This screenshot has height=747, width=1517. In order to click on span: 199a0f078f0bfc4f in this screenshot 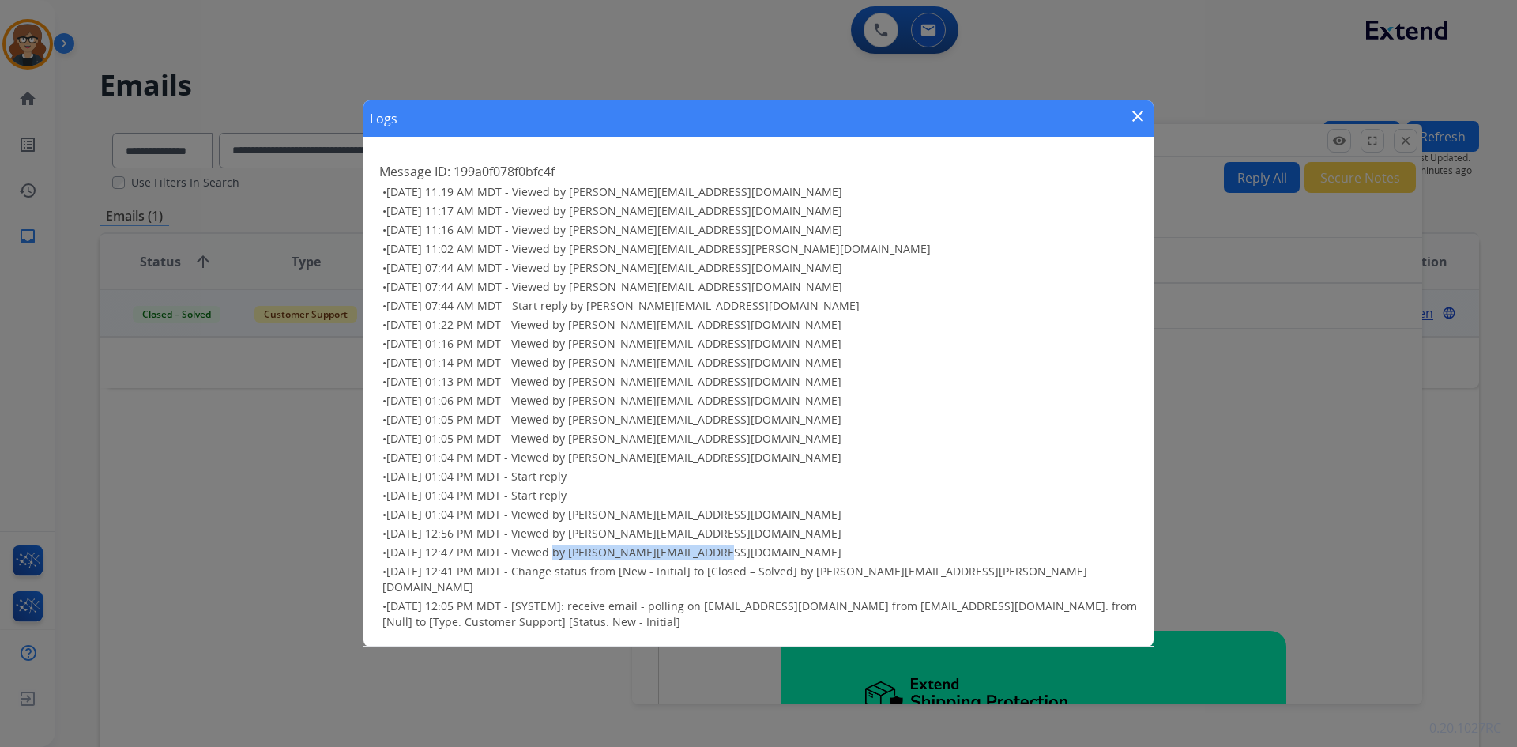, I will do `click(504, 171)`.